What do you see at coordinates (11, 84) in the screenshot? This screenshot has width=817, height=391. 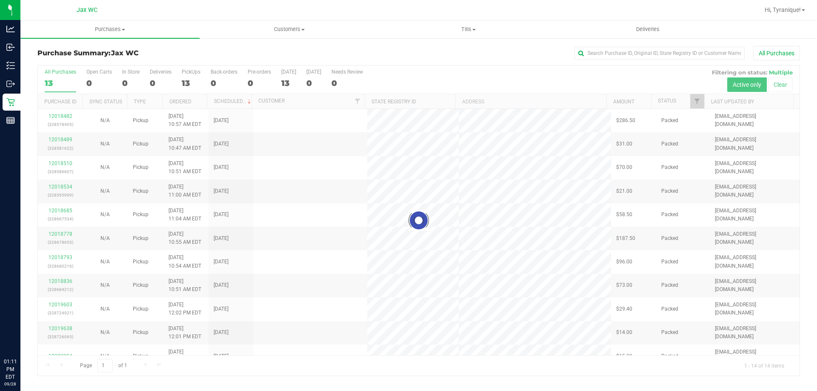 I see `inline-svg: Outbound` at bounding box center [11, 84].